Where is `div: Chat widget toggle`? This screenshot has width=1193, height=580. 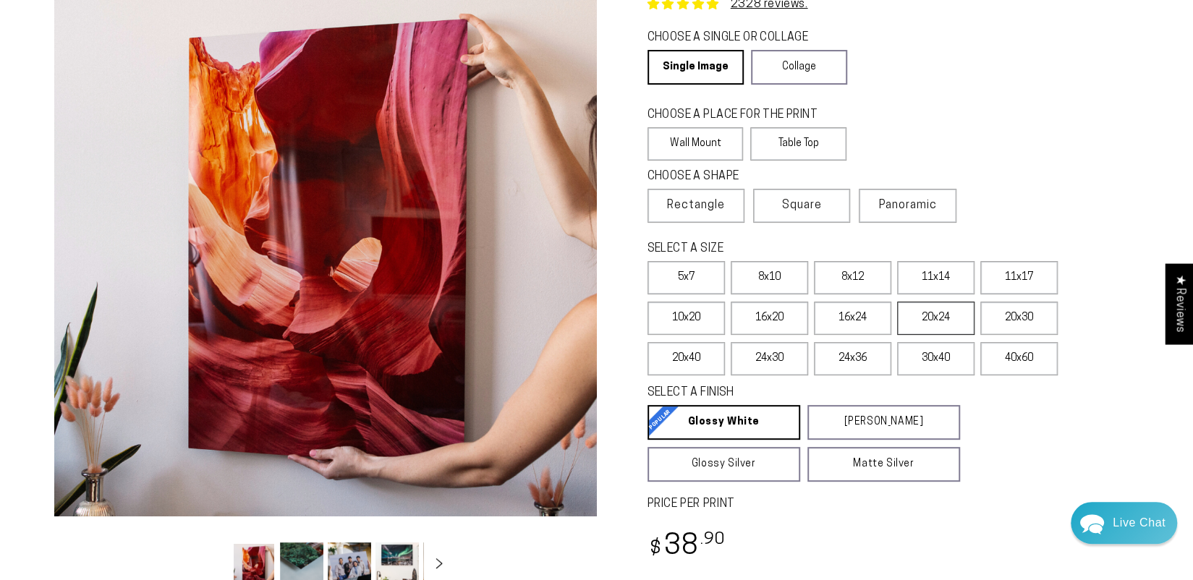
div: Chat widget toggle is located at coordinates (1124, 523).